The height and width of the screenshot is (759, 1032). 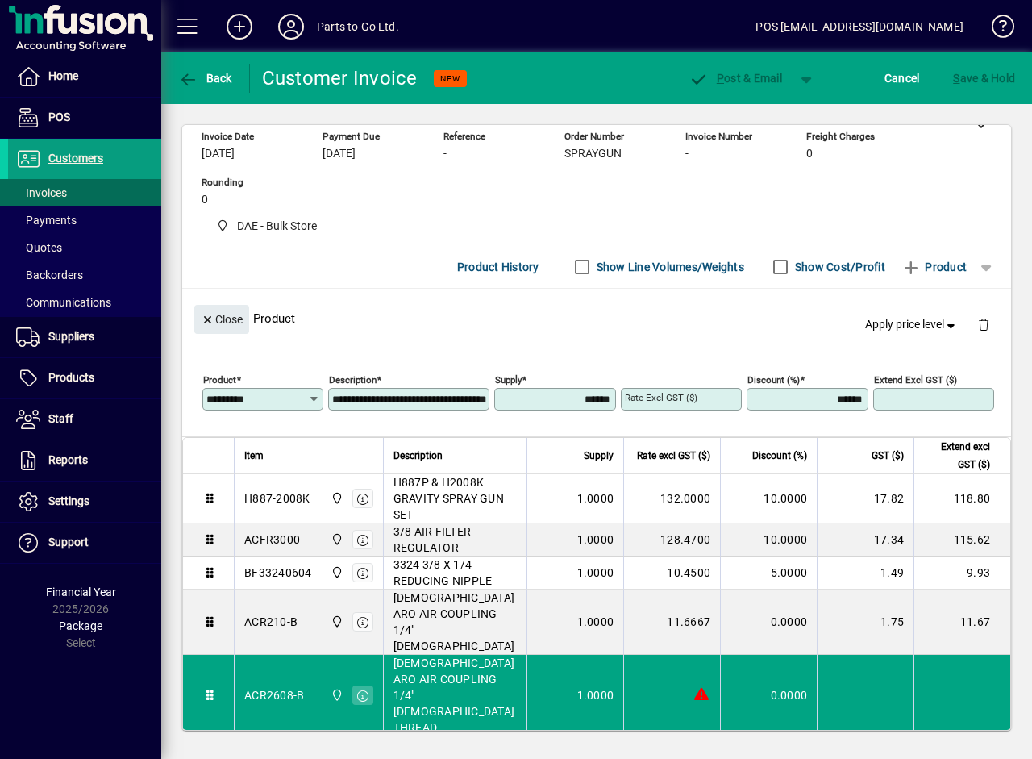 What do you see at coordinates (962, 572) in the screenshot?
I see `td: 9.93` at bounding box center [962, 572].